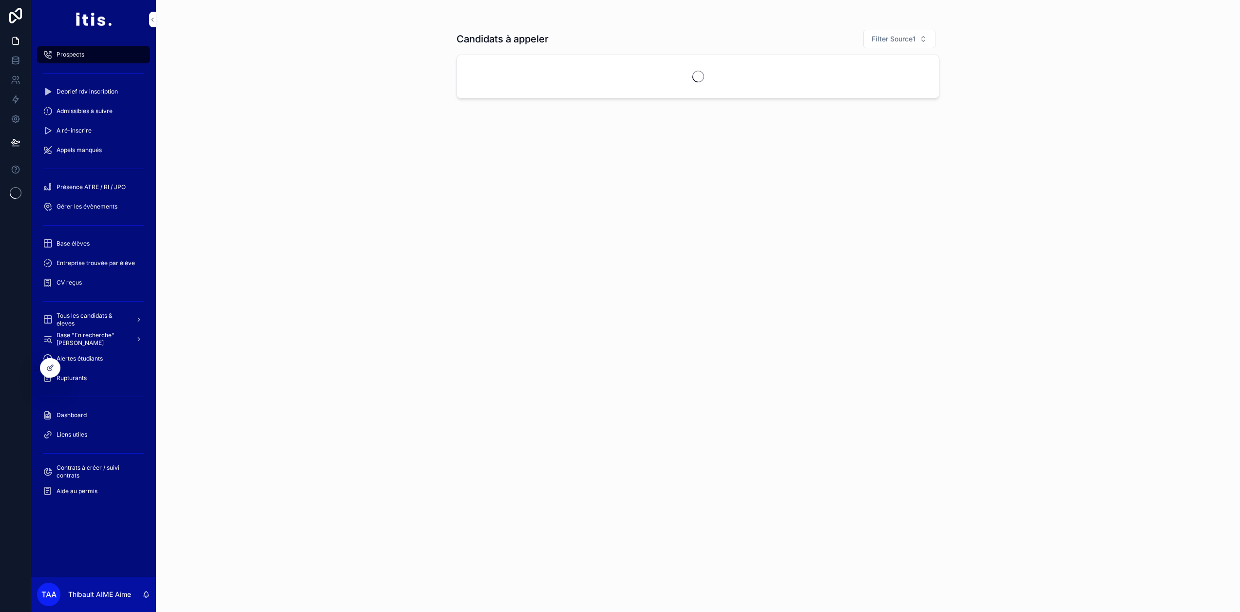 The height and width of the screenshot is (612, 1240). What do you see at coordinates (94, 131) in the screenshot?
I see `a: A ré-inscrire` at bounding box center [94, 131].